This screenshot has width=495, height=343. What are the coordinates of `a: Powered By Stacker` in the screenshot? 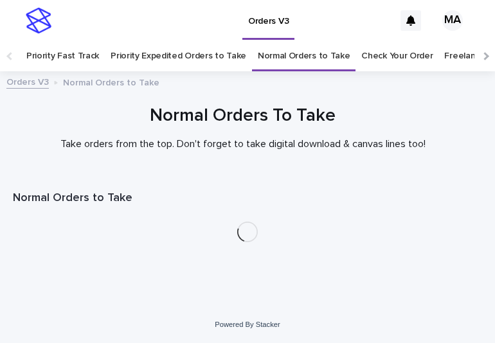 It's located at (247, 324).